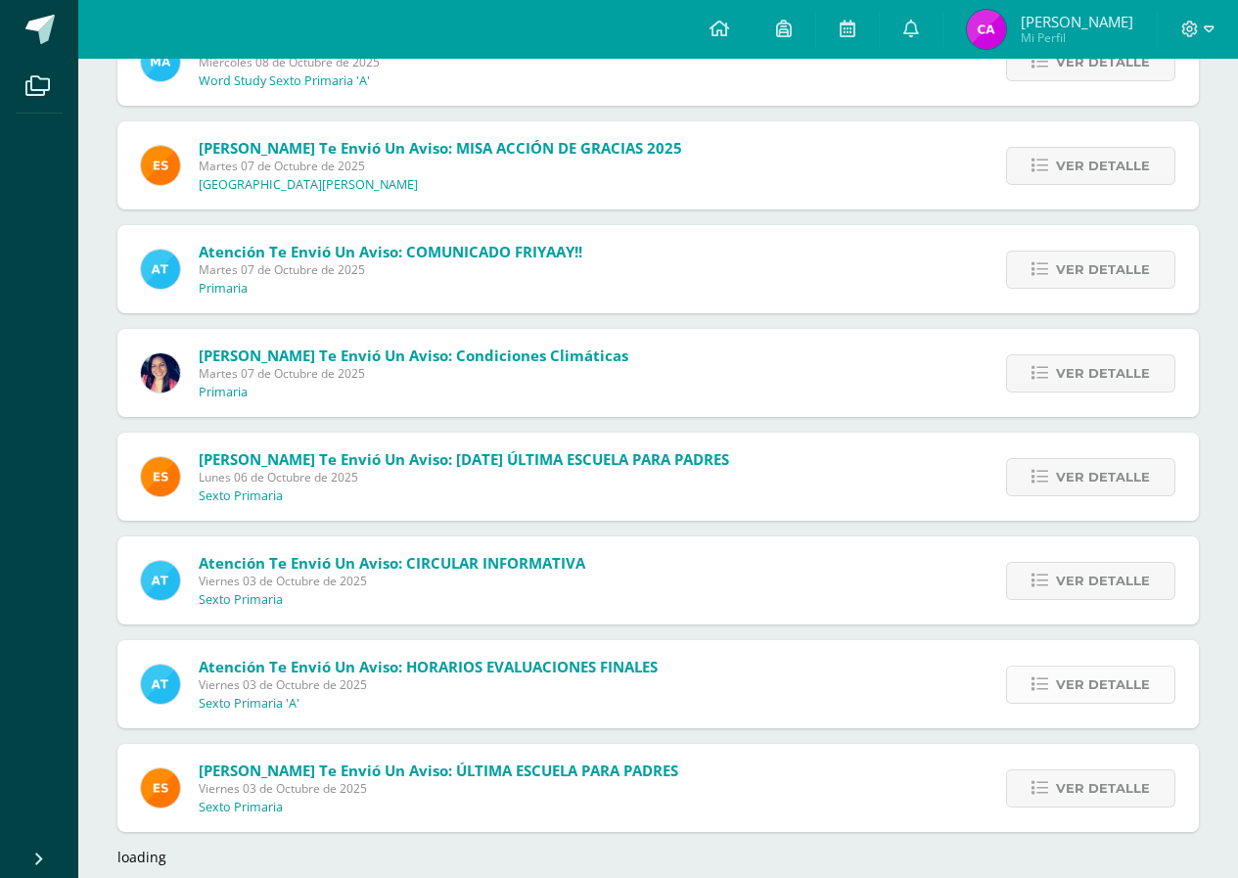 The height and width of the screenshot is (878, 1238). What do you see at coordinates (161, 62) in the screenshot?
I see `img: 51297686cd001f20f1b4136f7b1f914a.png` at bounding box center [161, 62].